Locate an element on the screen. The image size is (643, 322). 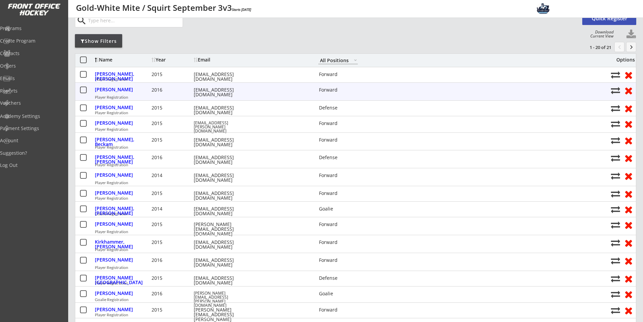
div: Show Filters is located at coordinates (99, 41).